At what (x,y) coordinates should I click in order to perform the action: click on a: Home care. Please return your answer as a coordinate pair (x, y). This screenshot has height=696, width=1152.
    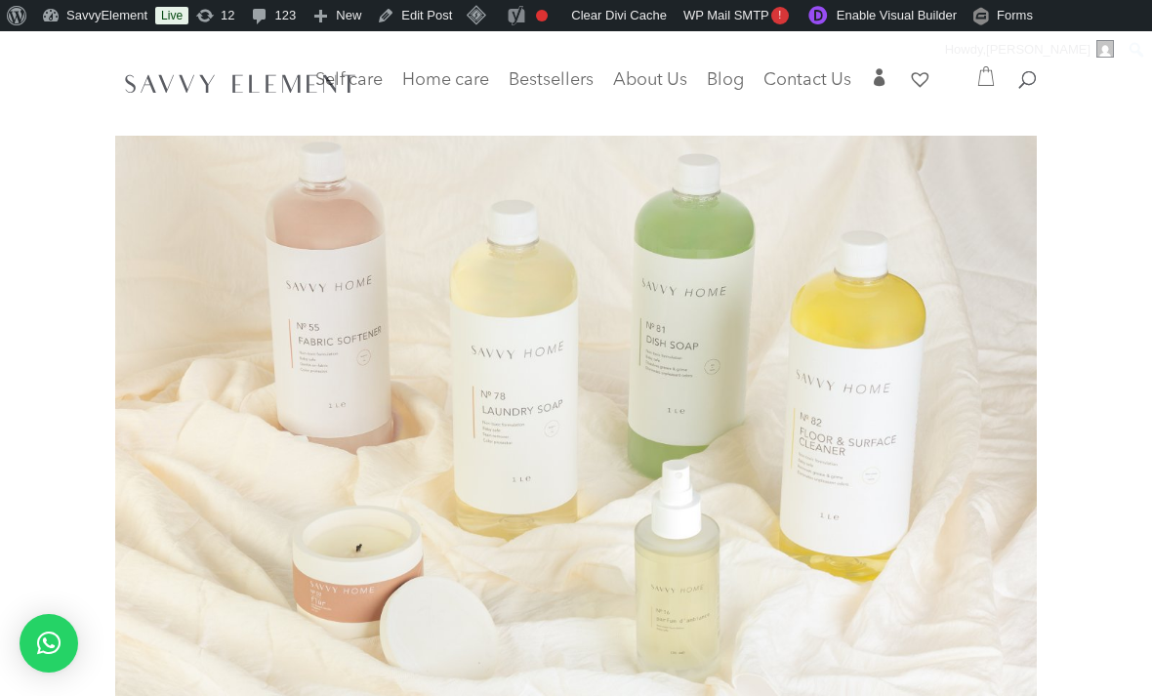
    Looking at the image, I should click on (445, 93).